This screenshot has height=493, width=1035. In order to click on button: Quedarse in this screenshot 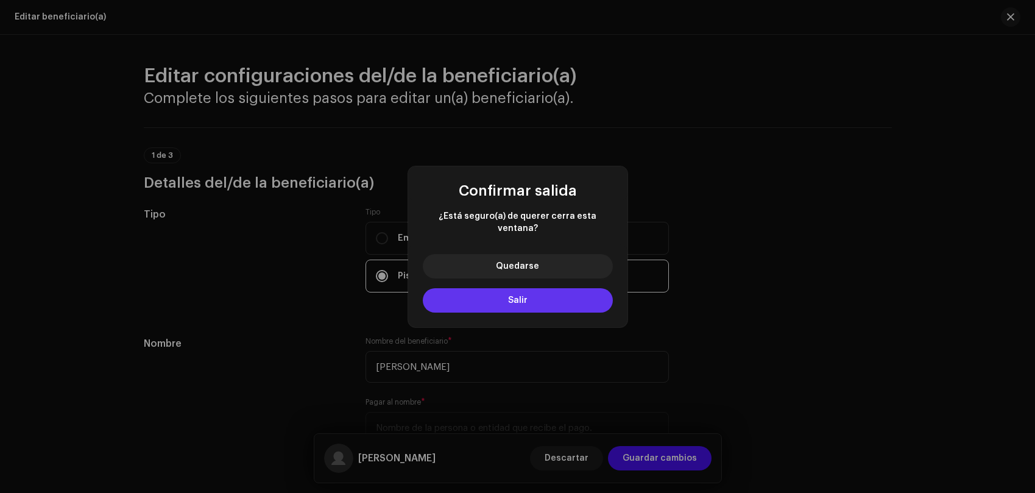, I will do `click(518, 266)`.